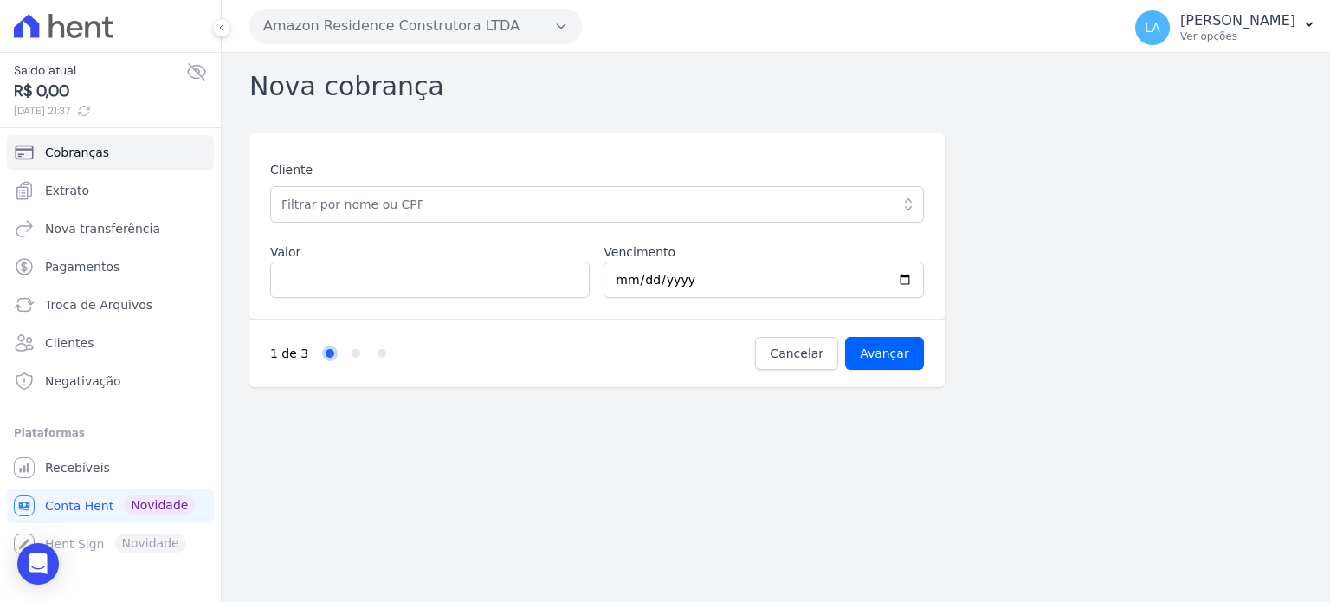  I want to click on span: Extrato, so click(67, 191).